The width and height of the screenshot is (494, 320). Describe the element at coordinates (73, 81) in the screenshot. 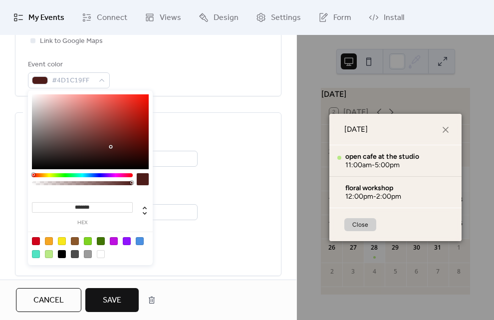

I see `span: #4D1C19FF` at that location.